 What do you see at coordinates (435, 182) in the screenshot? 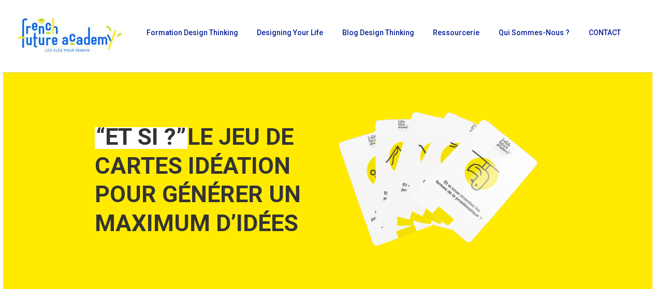
I see `img: jeu cartes et si idéation` at bounding box center [435, 182].